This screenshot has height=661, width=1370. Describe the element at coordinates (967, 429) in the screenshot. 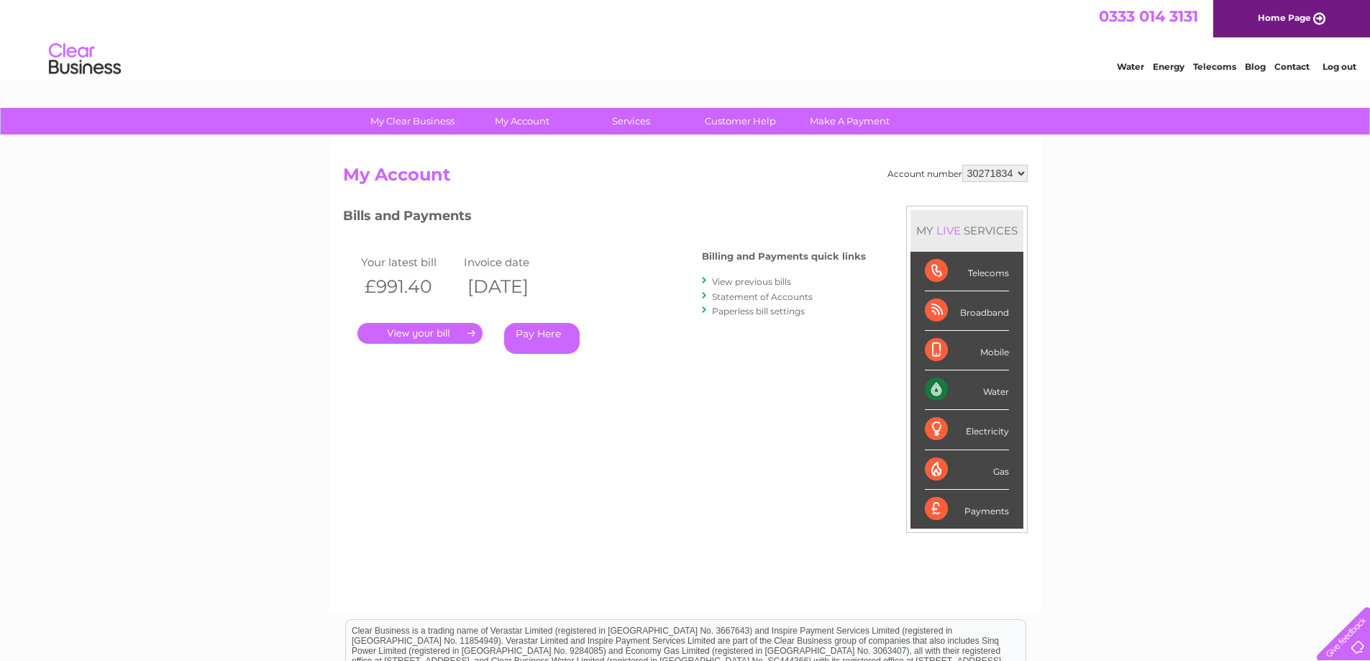

I see `div: Electricity` at that location.